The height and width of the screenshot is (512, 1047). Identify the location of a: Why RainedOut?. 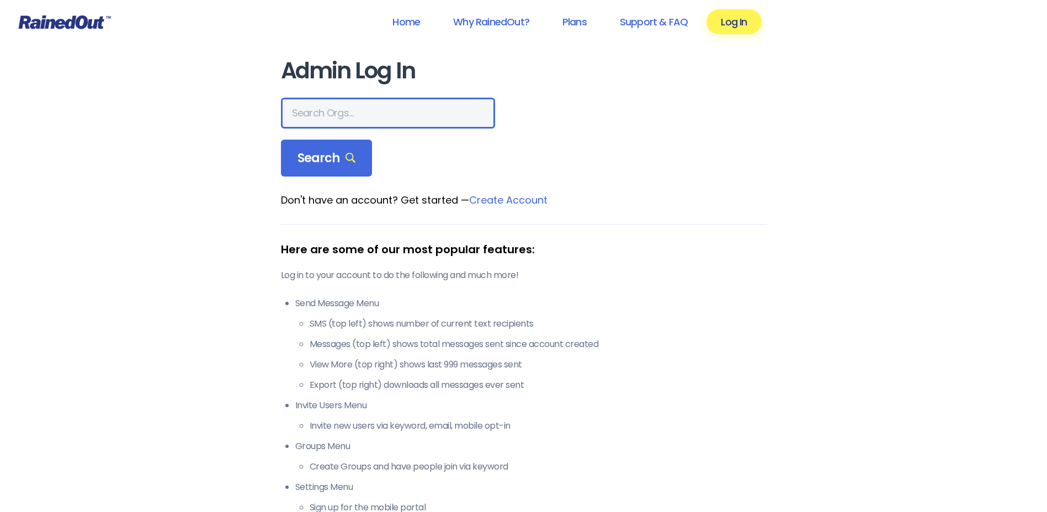
(491, 22).